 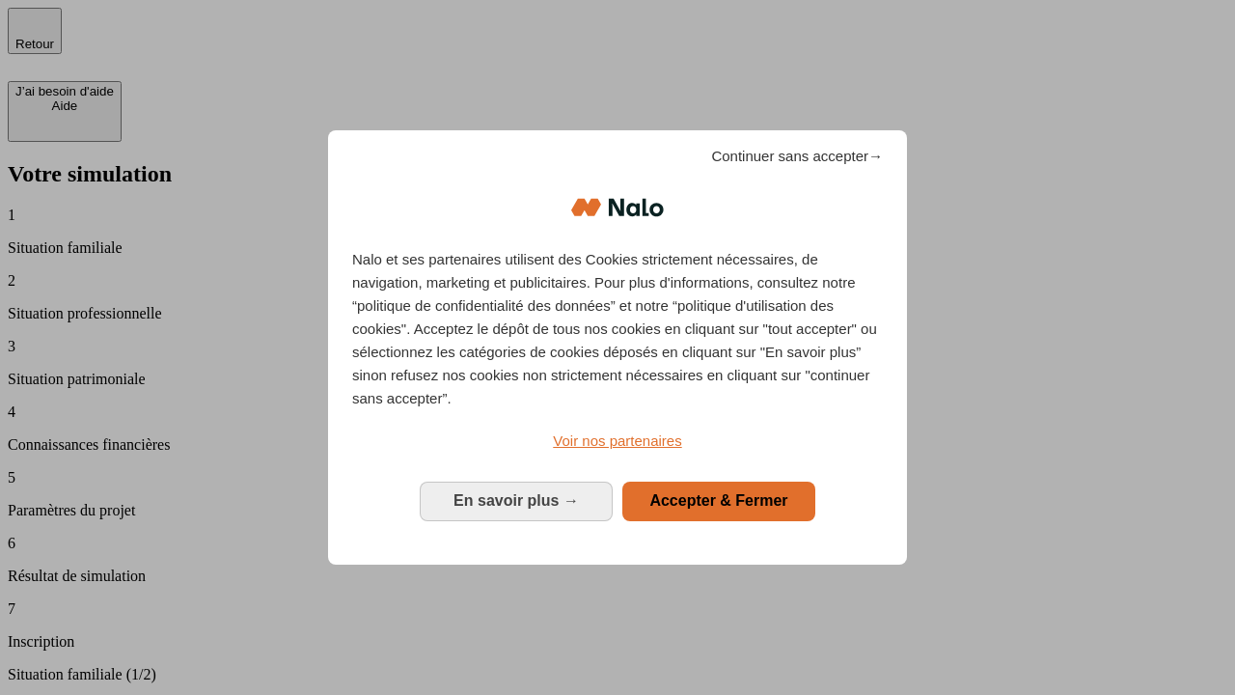 What do you see at coordinates (718, 500) in the screenshot?
I see `span: Accepter & Fermer` at bounding box center [718, 500].